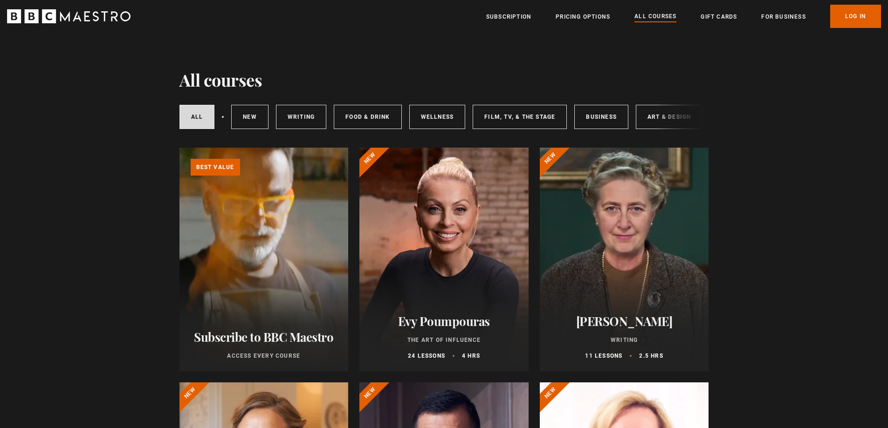  Describe the element at coordinates (783, 17) in the screenshot. I see `a: For business` at that location.